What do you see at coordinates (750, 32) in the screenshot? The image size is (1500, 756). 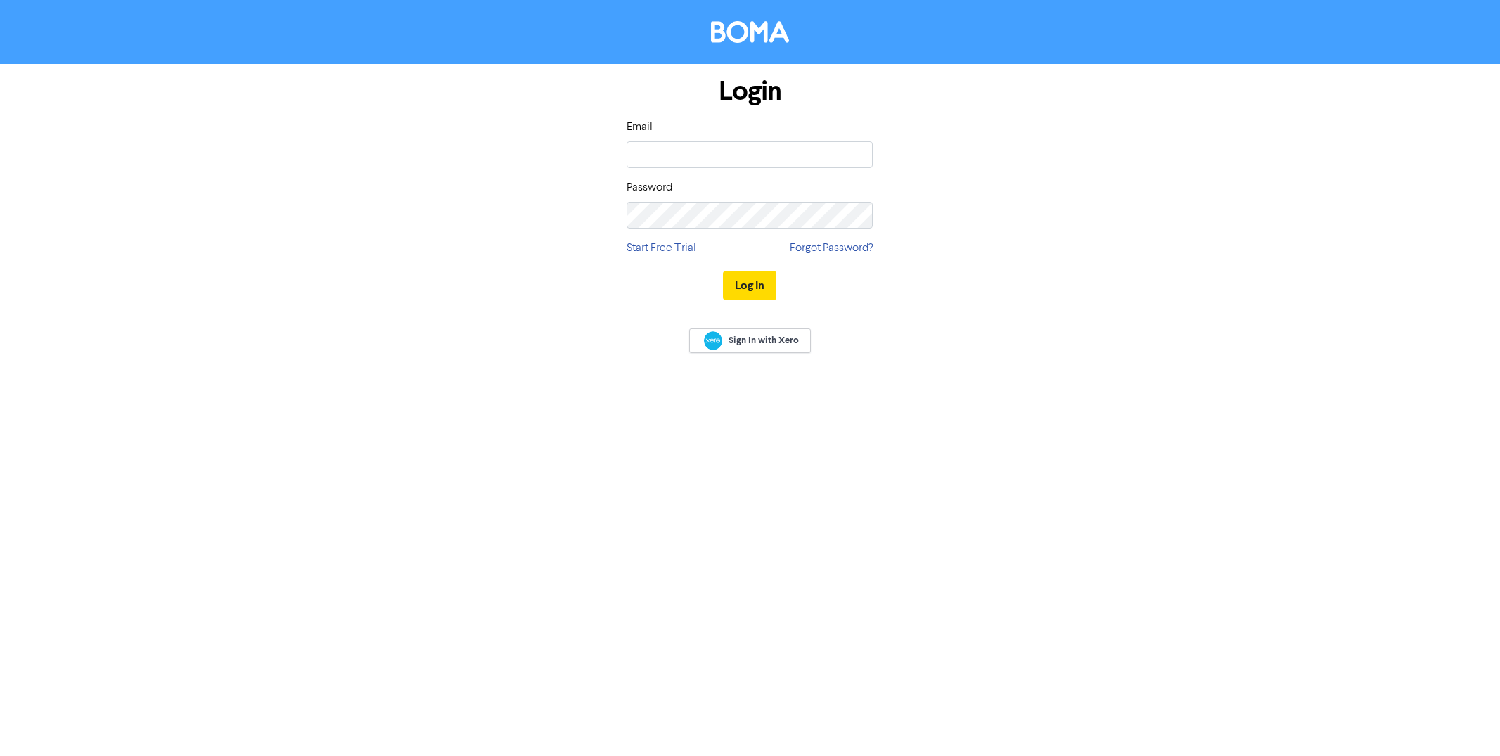 I see `img: BOMA Logo` at bounding box center [750, 32].